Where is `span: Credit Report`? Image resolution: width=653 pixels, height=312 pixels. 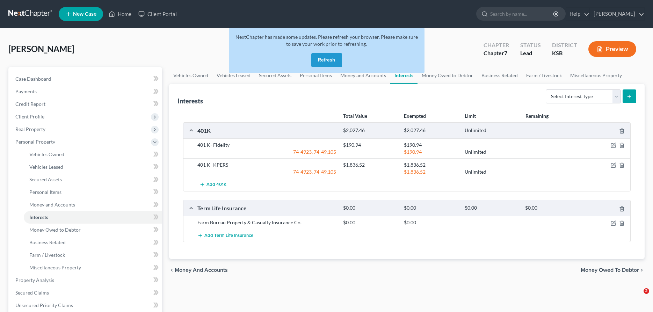 span: Credit Report is located at coordinates (30, 104).